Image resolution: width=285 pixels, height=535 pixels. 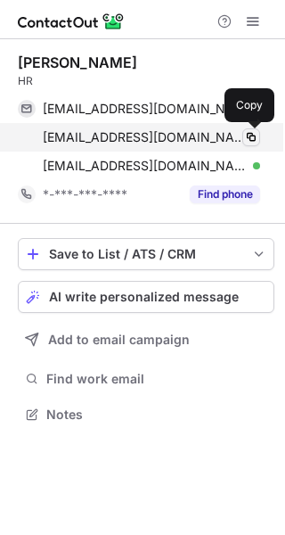 What do you see at coordinates (157, 379) in the screenshot?
I see `span: Find work email` at bounding box center [157, 379].